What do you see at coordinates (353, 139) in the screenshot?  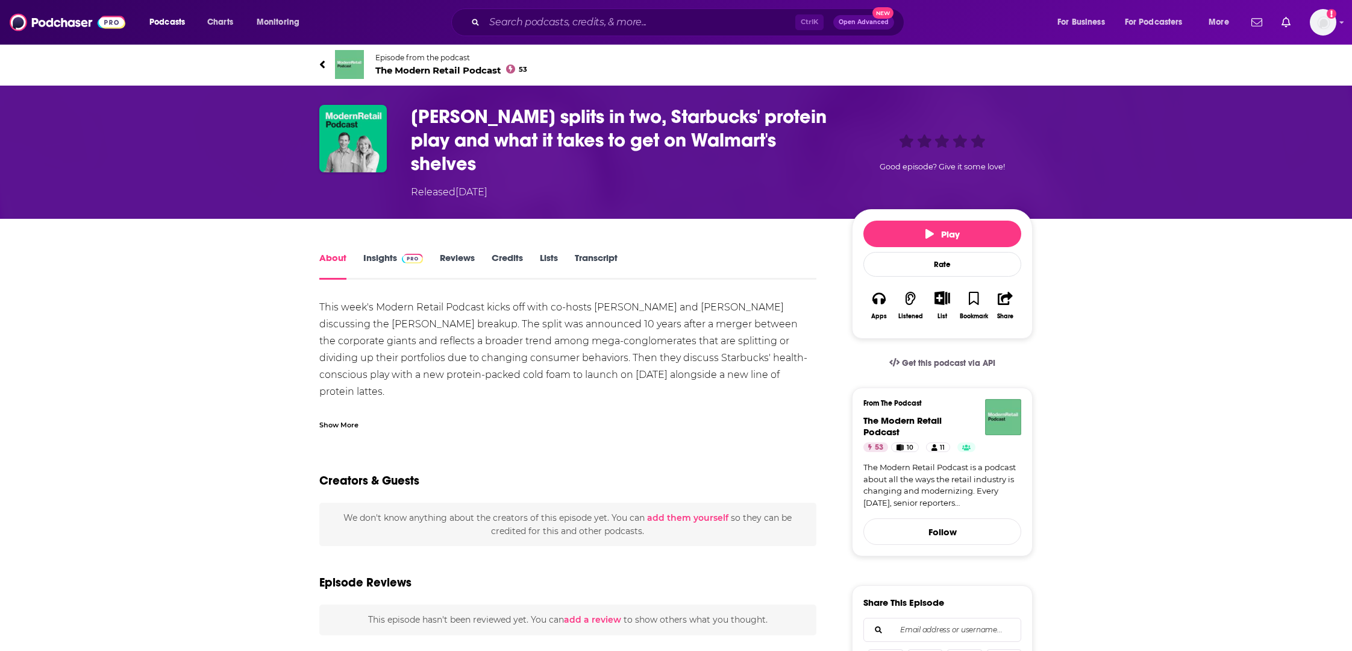 I see `a: Kraft Heinz splits in two, Starbucks' protein play and what it takes to get on Walmart's shelves` at bounding box center [353, 139].